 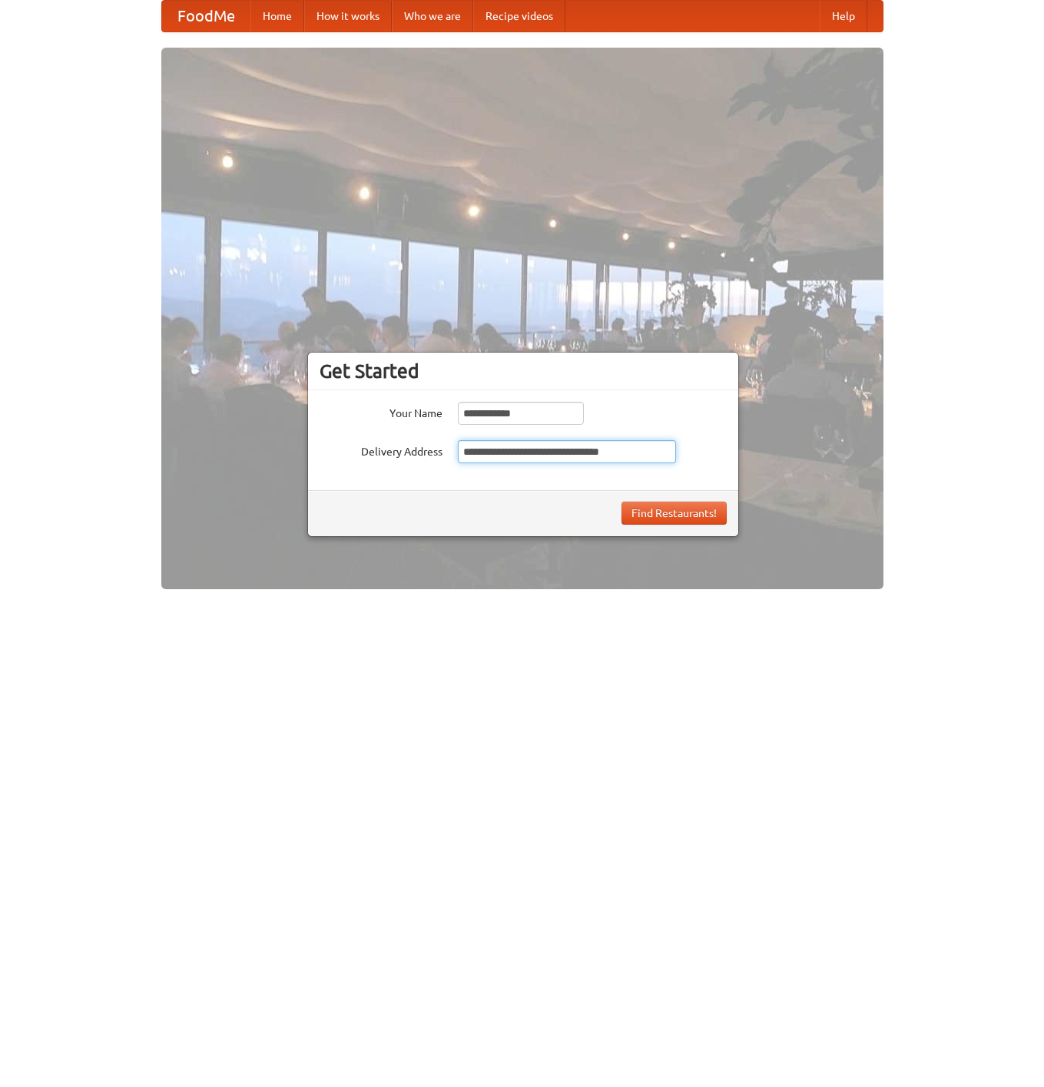 What do you see at coordinates (844, 16) in the screenshot?
I see `a: Help` at bounding box center [844, 16].